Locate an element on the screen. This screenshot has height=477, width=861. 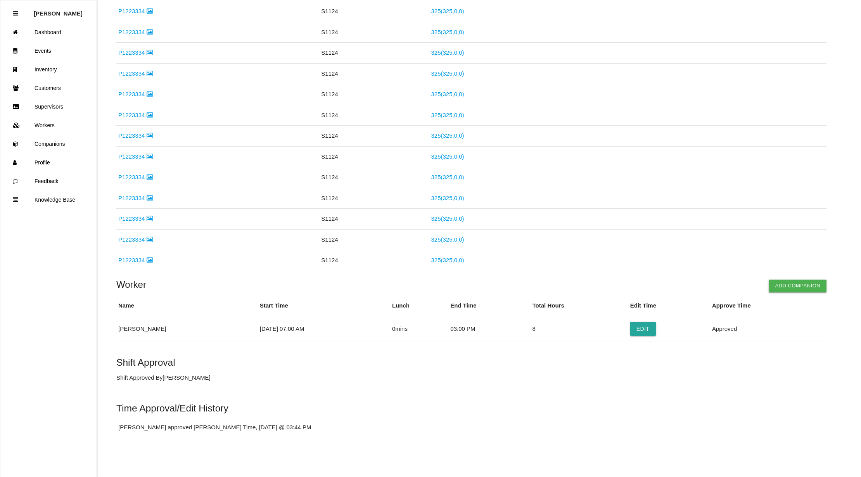
th: Total Hours is located at coordinates (580, 306).